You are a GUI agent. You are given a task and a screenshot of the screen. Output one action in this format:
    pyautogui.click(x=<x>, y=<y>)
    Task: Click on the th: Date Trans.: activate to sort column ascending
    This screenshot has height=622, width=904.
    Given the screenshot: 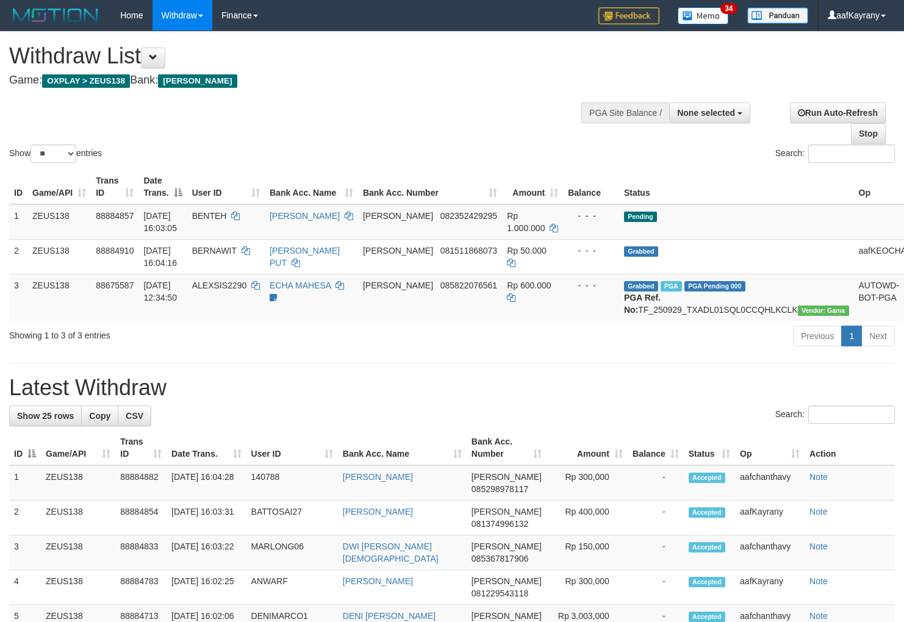 What is the action you would take?
    pyautogui.click(x=206, y=448)
    